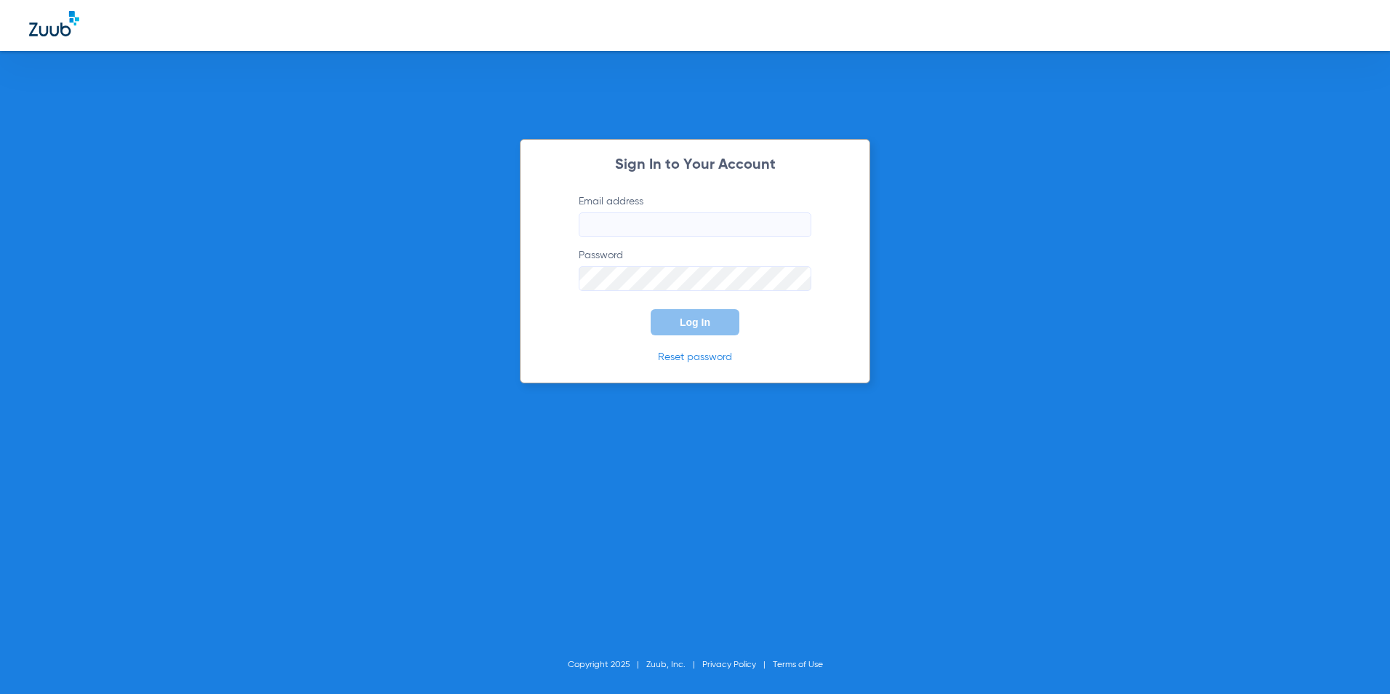 The width and height of the screenshot is (1390, 694). I want to click on button: Log In, so click(695, 322).